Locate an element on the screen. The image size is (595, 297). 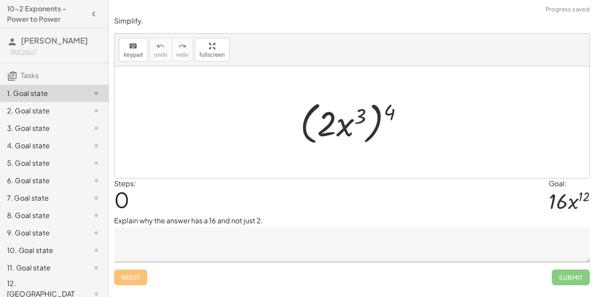
button: redoredo is located at coordinates (182, 50).